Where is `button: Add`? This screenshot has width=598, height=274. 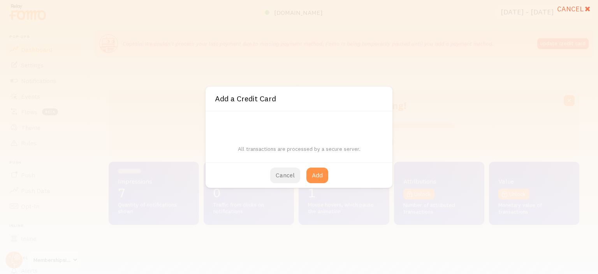 button: Add is located at coordinates (317, 175).